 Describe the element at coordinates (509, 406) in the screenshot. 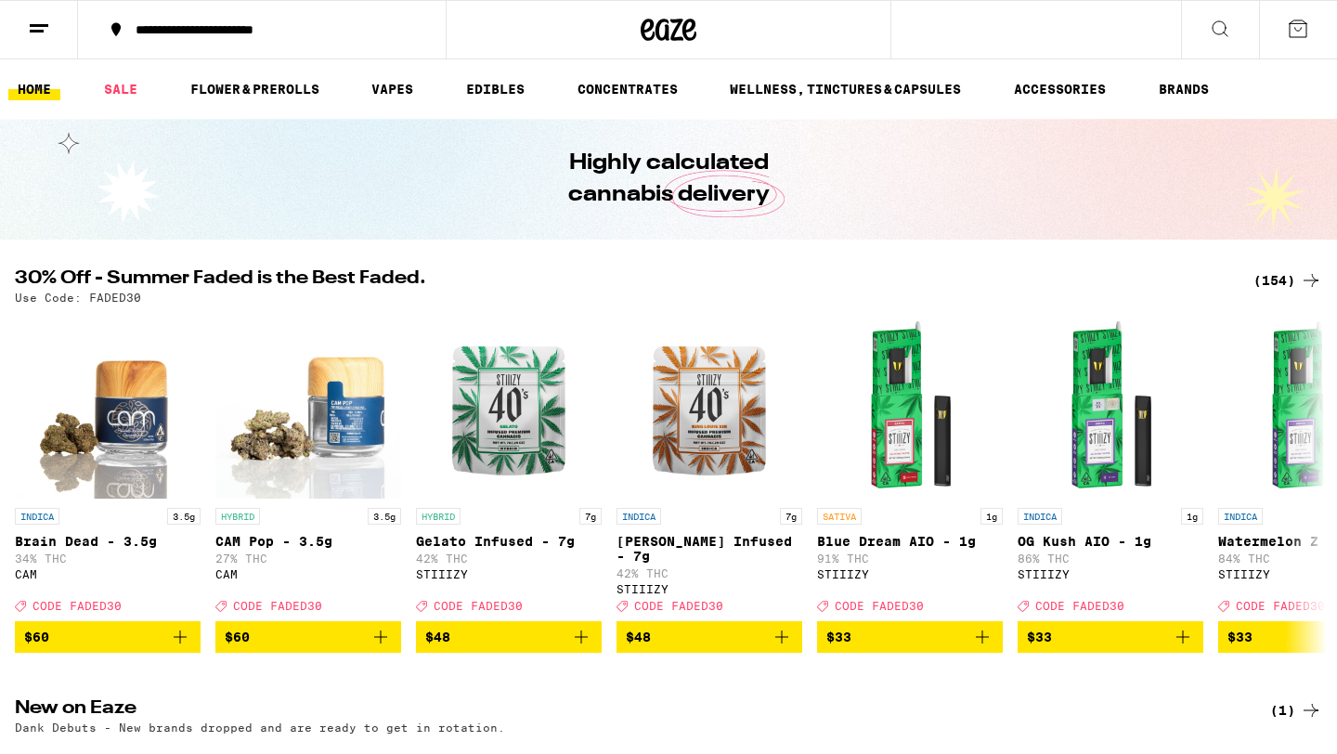

I see `img: STIIIZY - Gelato Infused - 7g` at that location.